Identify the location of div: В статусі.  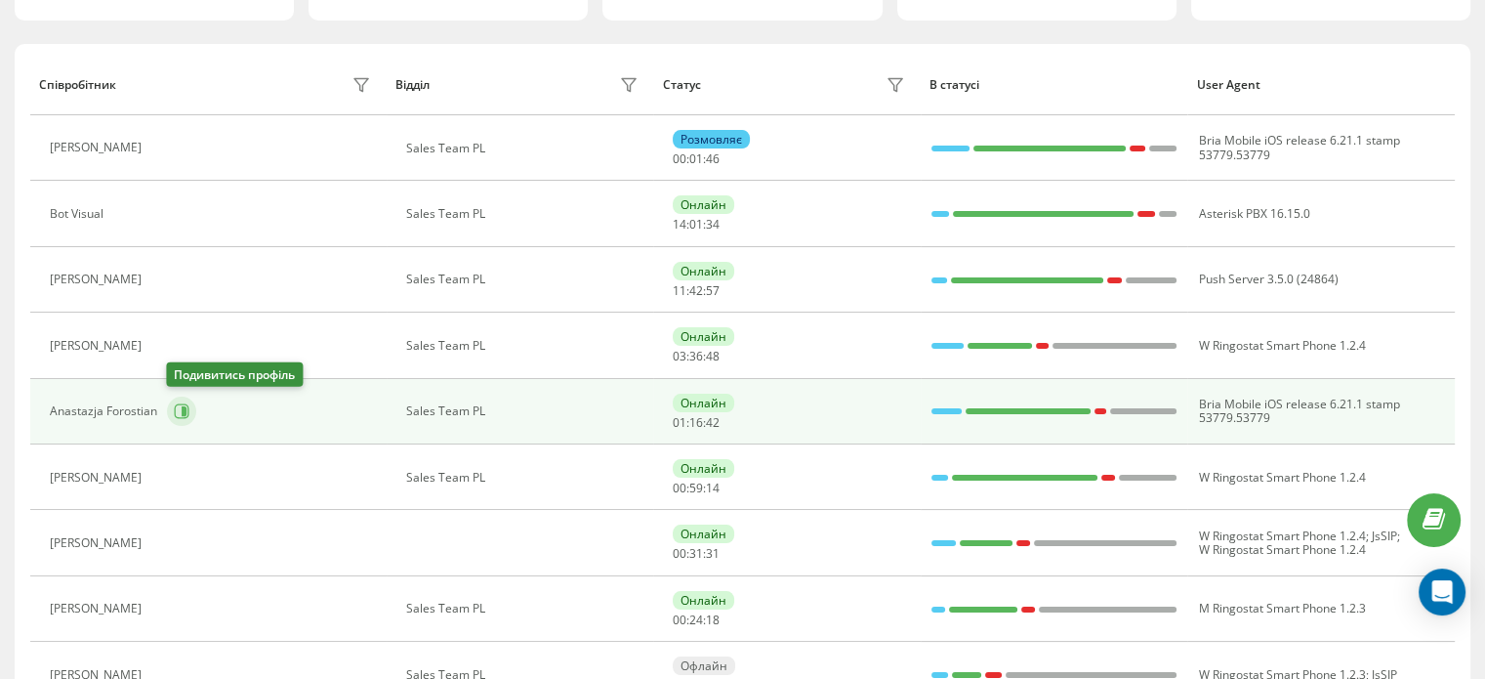
(1054, 85).